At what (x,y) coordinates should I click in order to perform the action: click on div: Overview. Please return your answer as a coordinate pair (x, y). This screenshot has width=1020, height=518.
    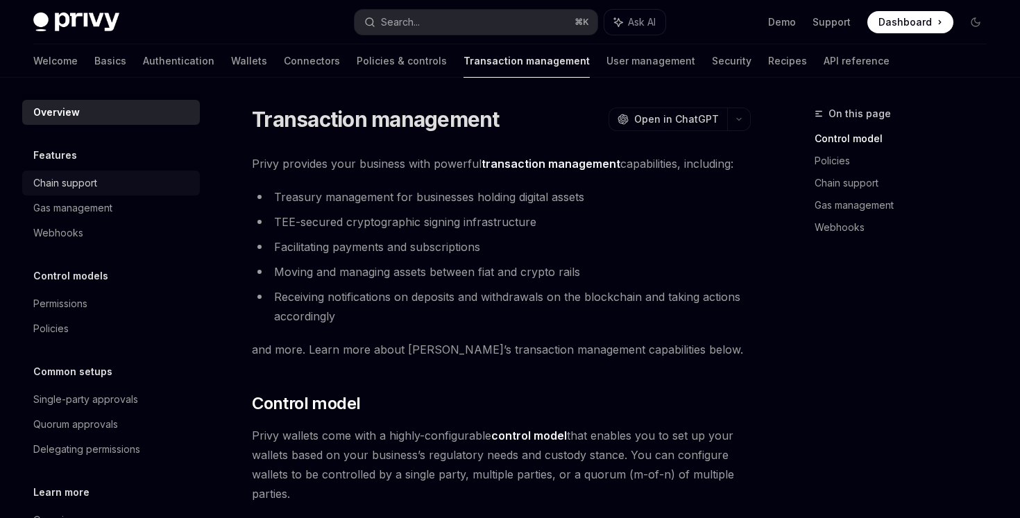
    Looking at the image, I should click on (56, 112).